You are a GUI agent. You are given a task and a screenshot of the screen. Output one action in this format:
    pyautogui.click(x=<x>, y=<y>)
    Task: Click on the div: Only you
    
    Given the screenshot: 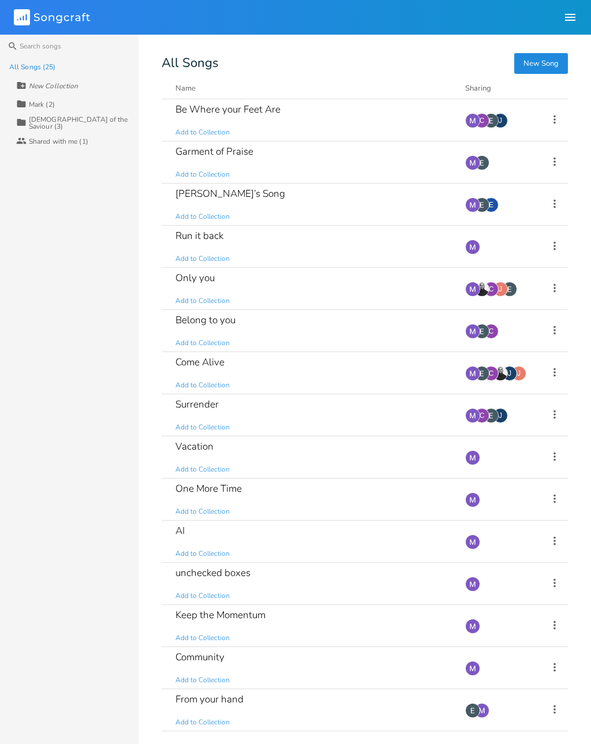 What is the action you would take?
    pyautogui.click(x=195, y=277)
    